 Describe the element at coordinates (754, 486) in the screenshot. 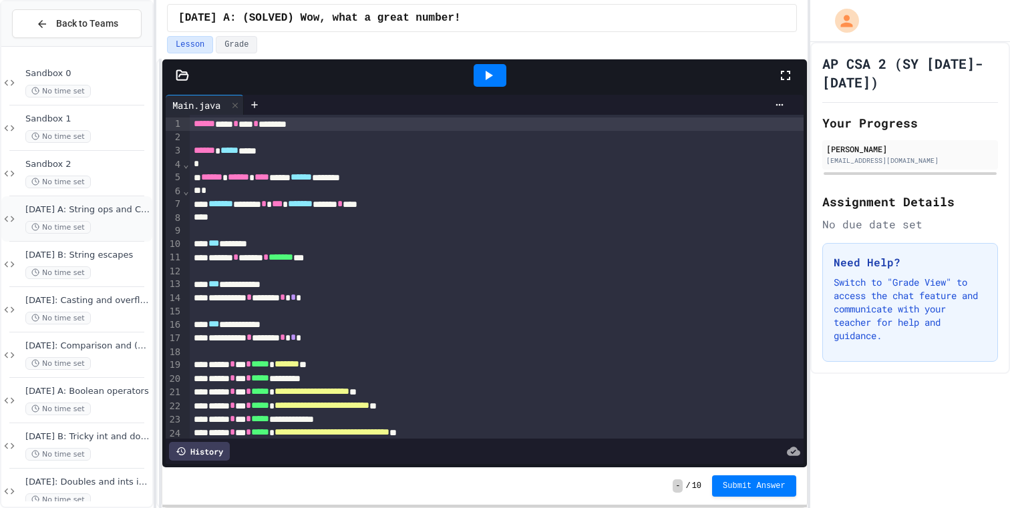

I see `span: Submit Answer` at that location.